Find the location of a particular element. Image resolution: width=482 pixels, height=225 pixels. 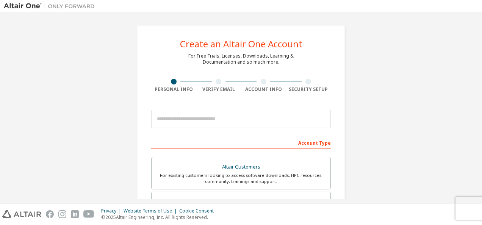

div: Account Type is located at coordinates (241, 142).